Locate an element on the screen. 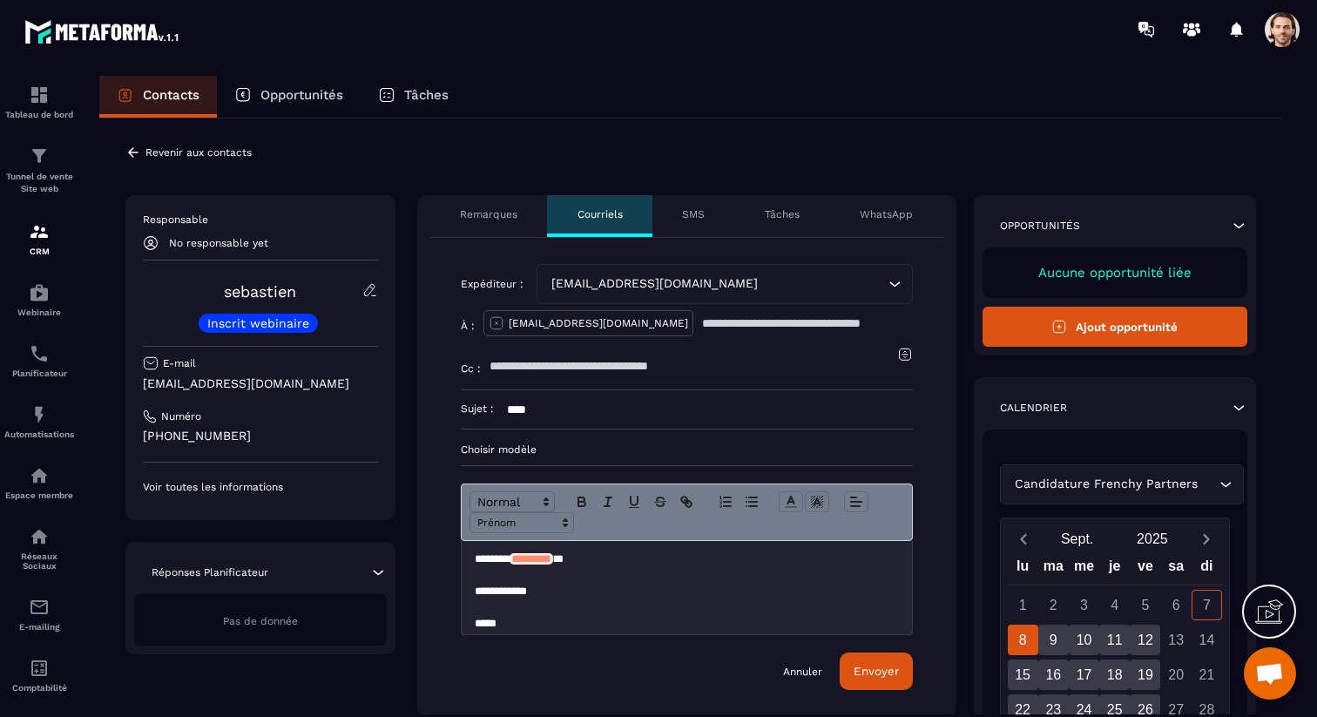  div: 19 is located at coordinates (1144, 674).